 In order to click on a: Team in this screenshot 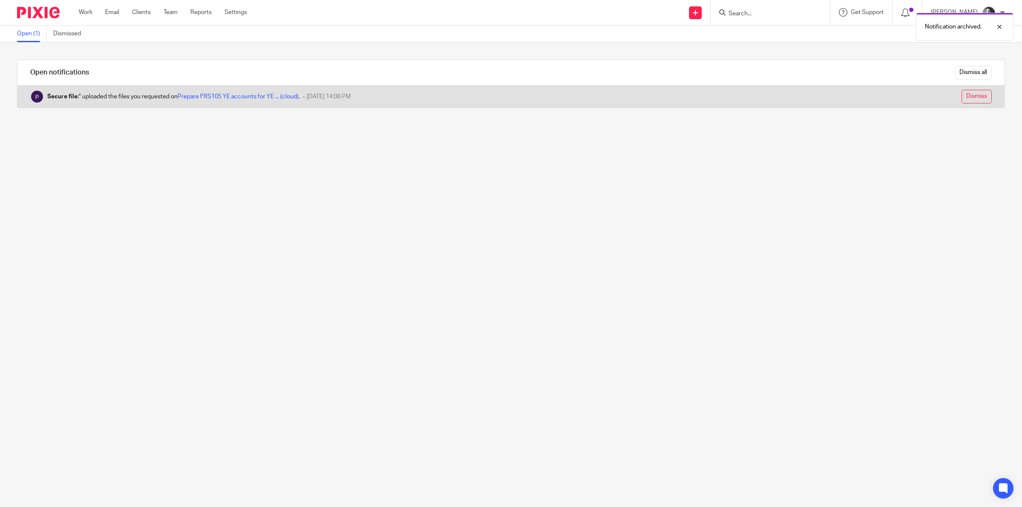, I will do `click(170, 12)`.